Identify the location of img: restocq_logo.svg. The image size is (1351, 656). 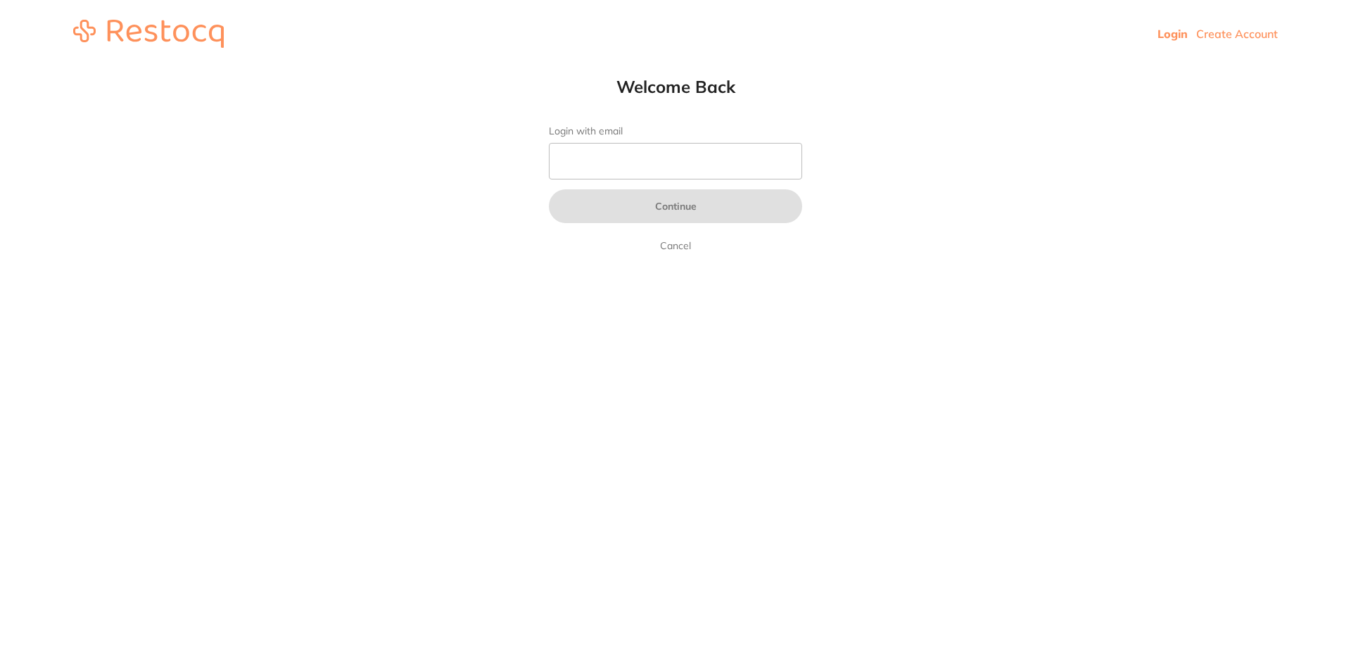
(148, 34).